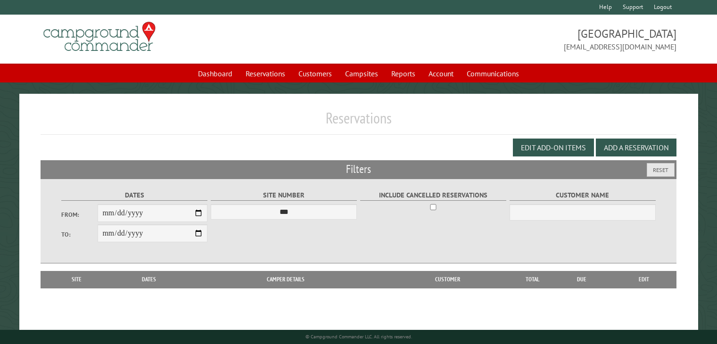 The width and height of the screenshot is (717, 344). What do you see at coordinates (583, 195) in the screenshot?
I see `label: Customer Name` at bounding box center [583, 195].